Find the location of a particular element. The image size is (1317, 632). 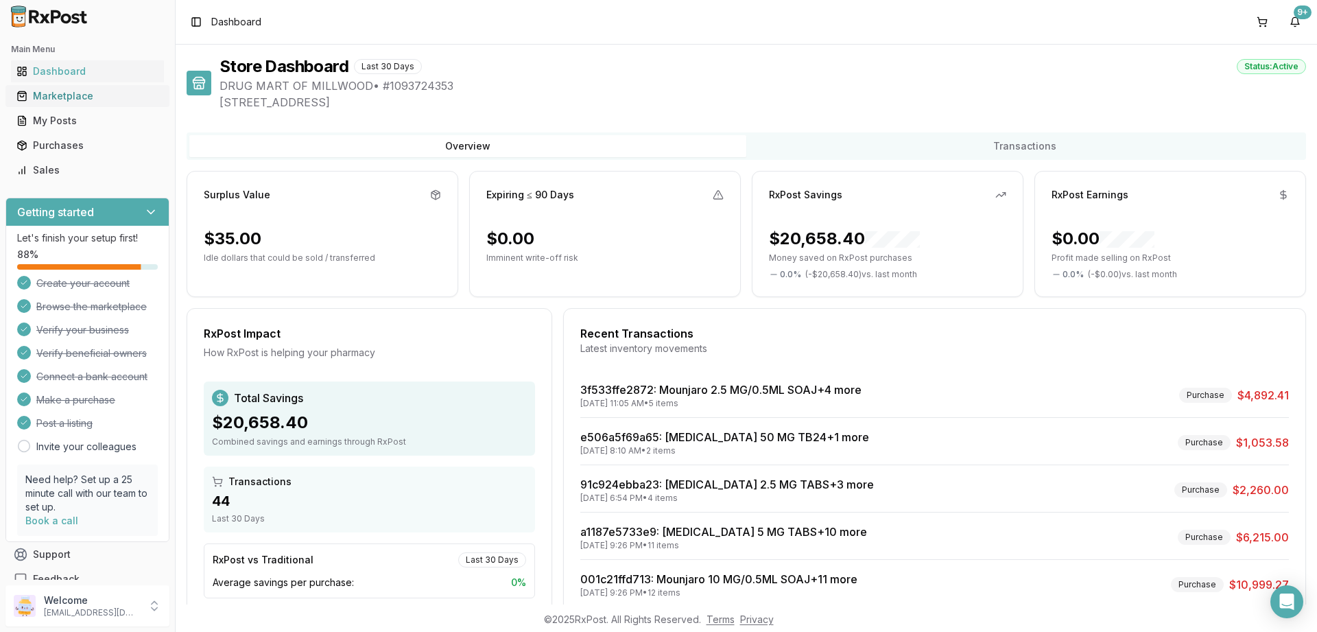

button: Dashboard is located at coordinates (87, 71).